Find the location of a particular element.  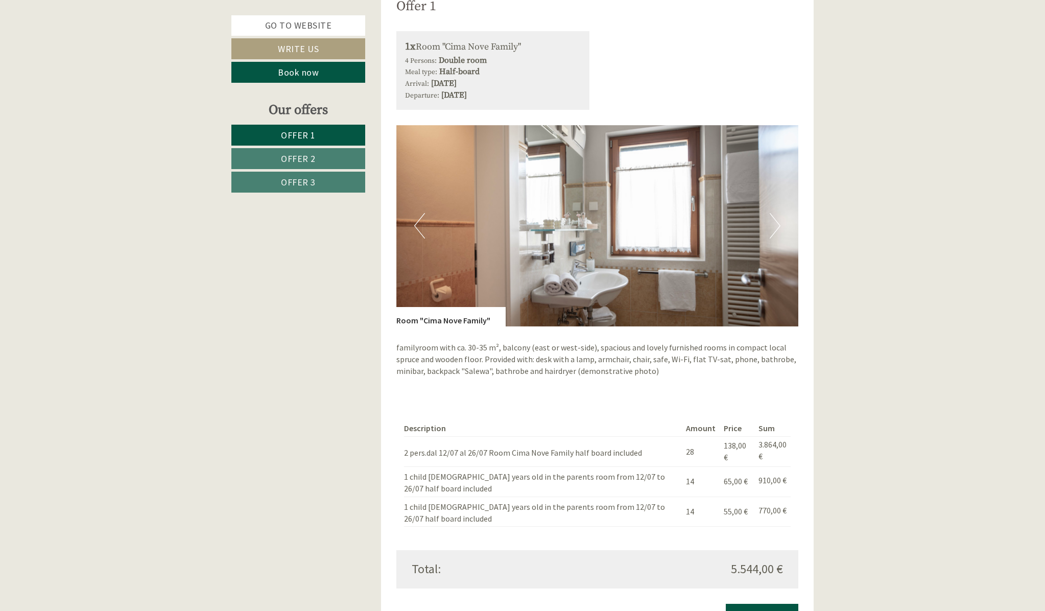

b: 1x is located at coordinates (410, 46).